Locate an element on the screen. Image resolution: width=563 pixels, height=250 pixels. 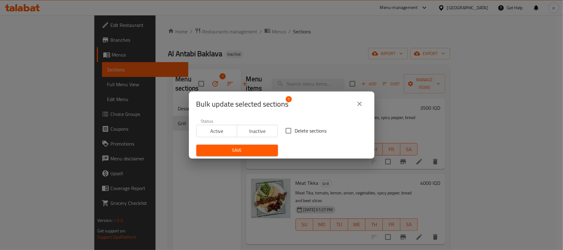
button: Save is located at coordinates (237, 150).